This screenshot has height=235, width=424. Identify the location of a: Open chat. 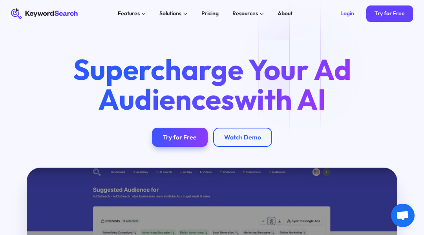
(402, 216).